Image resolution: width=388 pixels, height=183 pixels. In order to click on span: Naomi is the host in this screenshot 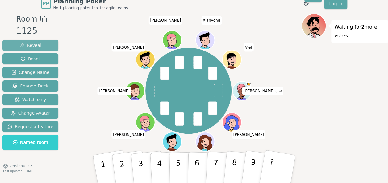, I will do `click(248, 84)`.